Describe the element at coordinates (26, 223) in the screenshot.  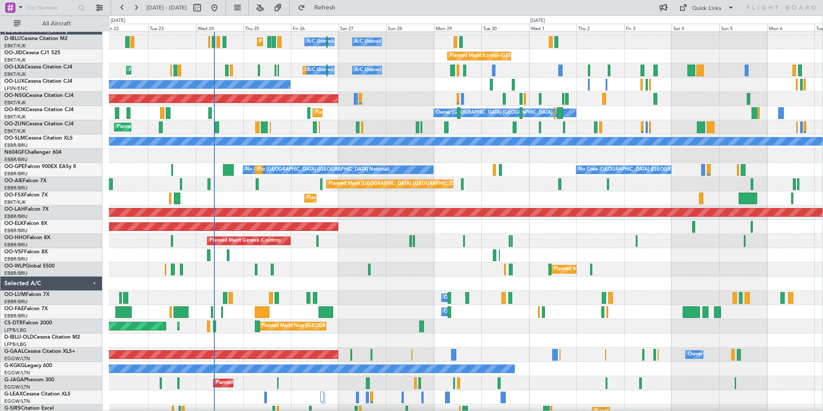
I see `a: OO-ELKFalcon 8X` at that location.